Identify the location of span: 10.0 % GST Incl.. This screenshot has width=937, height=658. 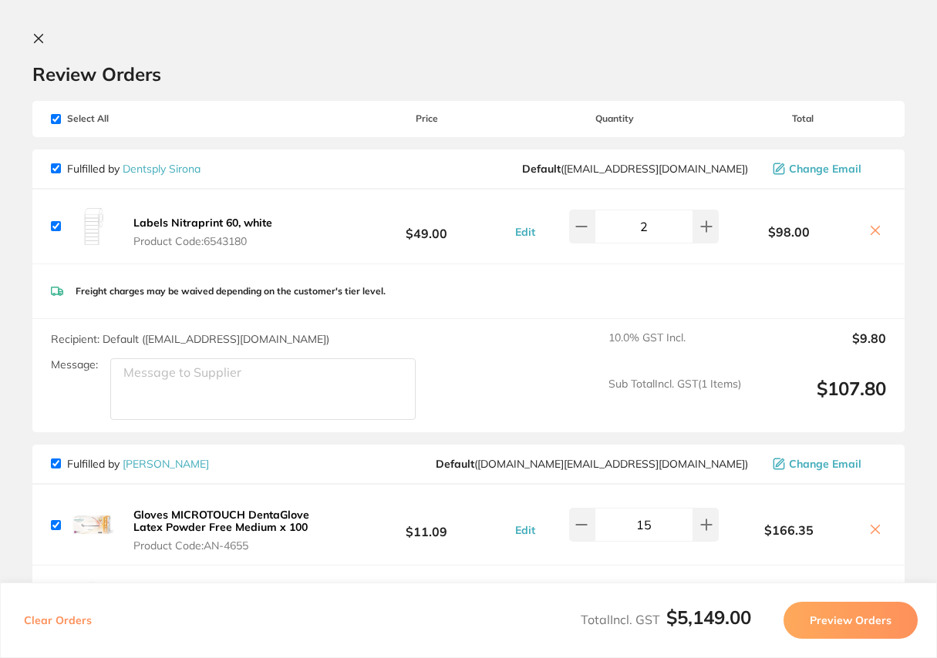
(675, 348).